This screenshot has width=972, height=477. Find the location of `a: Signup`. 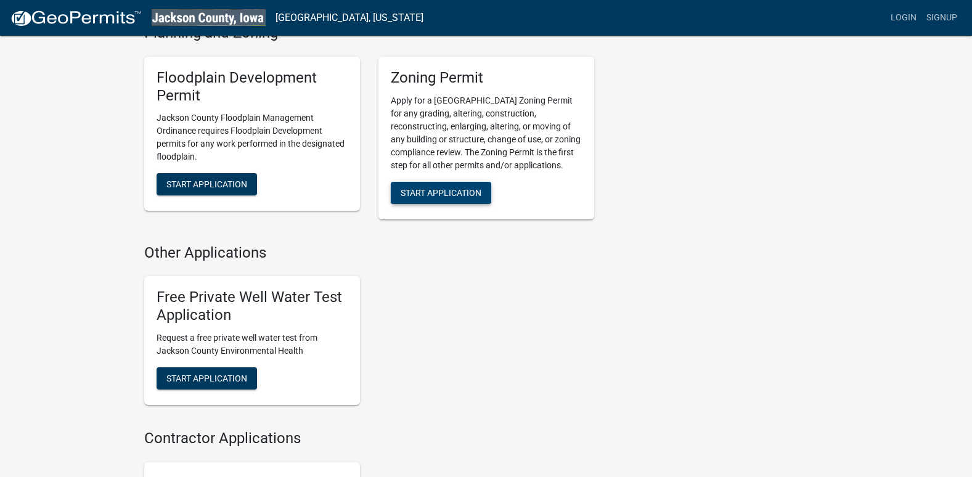

a: Signup is located at coordinates (942, 18).